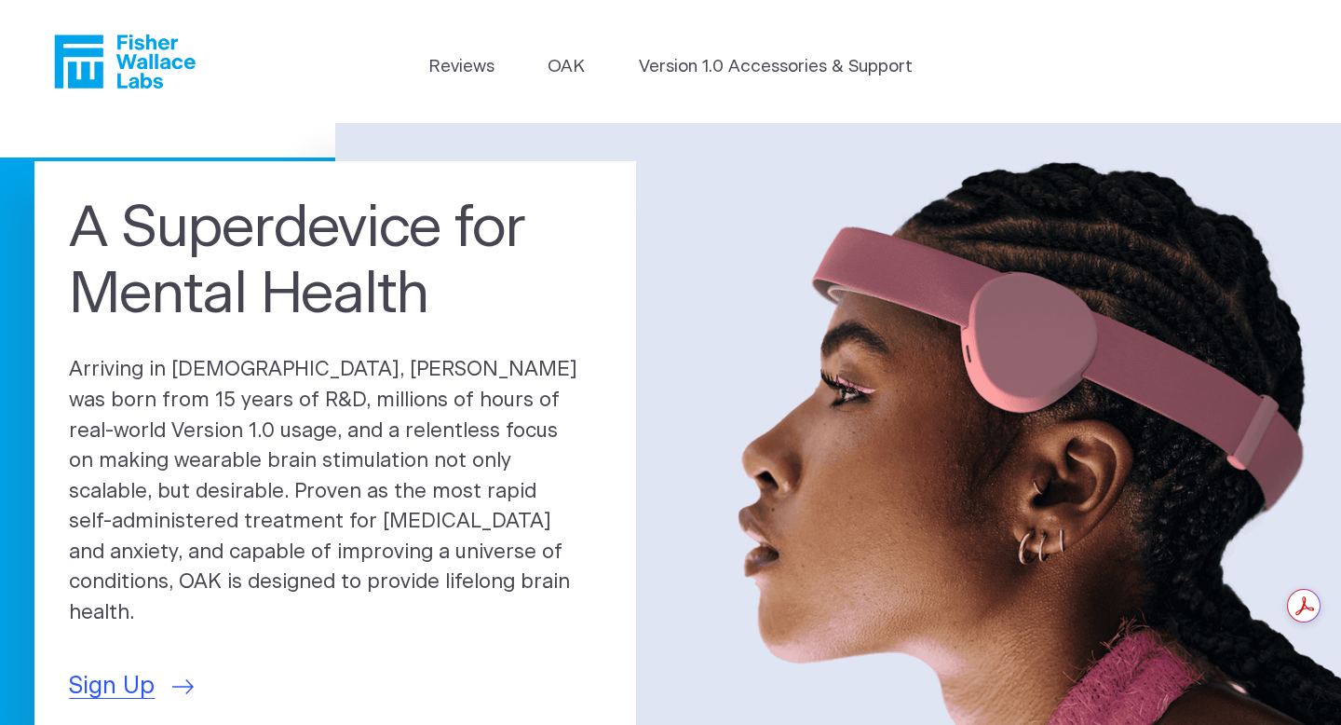 Image resolution: width=1341 pixels, height=725 pixels. Describe the element at coordinates (461, 67) in the screenshot. I see `a: Reviews` at that location.